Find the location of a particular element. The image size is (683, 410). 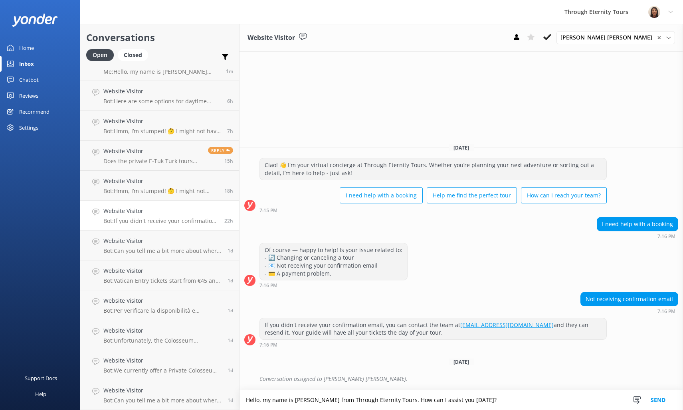

h2: Conversations is located at coordinates (160, 38).